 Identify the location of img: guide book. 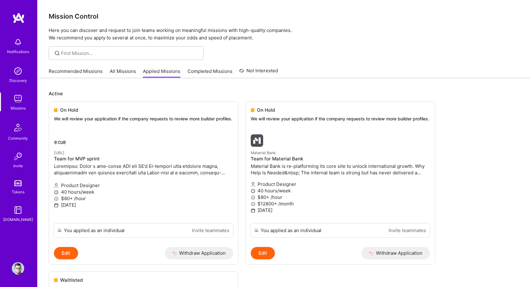
(18, 210).